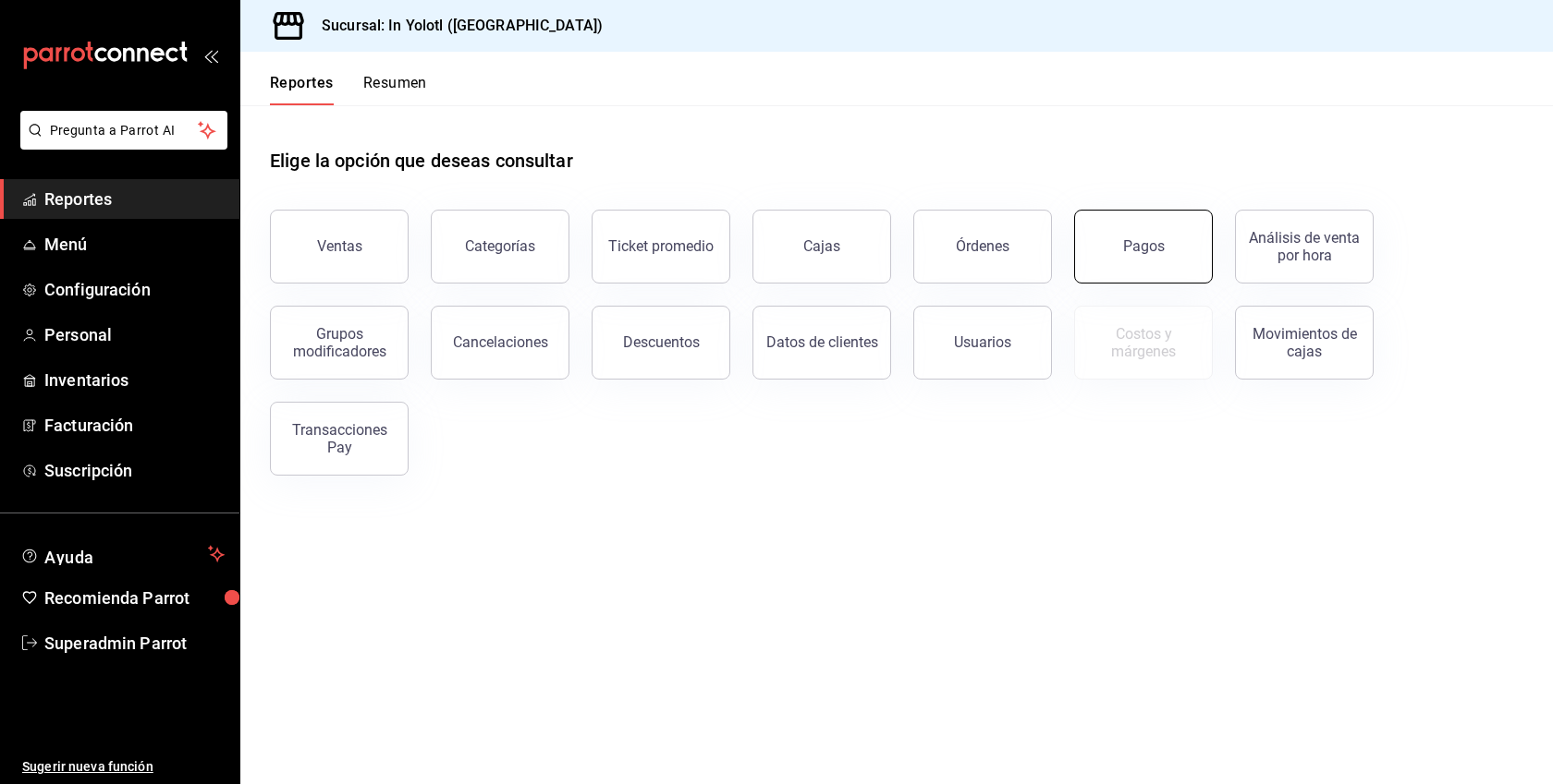  Describe the element at coordinates (821, 247) in the screenshot. I see `a: Cajas` at that location.